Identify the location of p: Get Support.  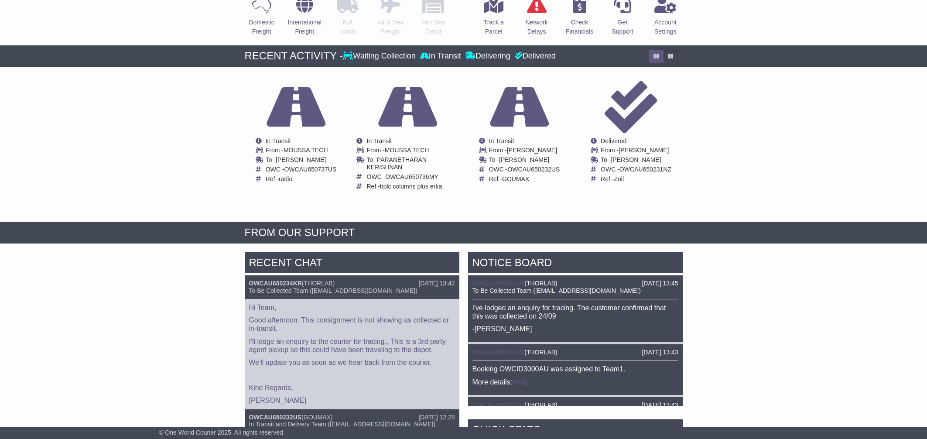
(622, 27).